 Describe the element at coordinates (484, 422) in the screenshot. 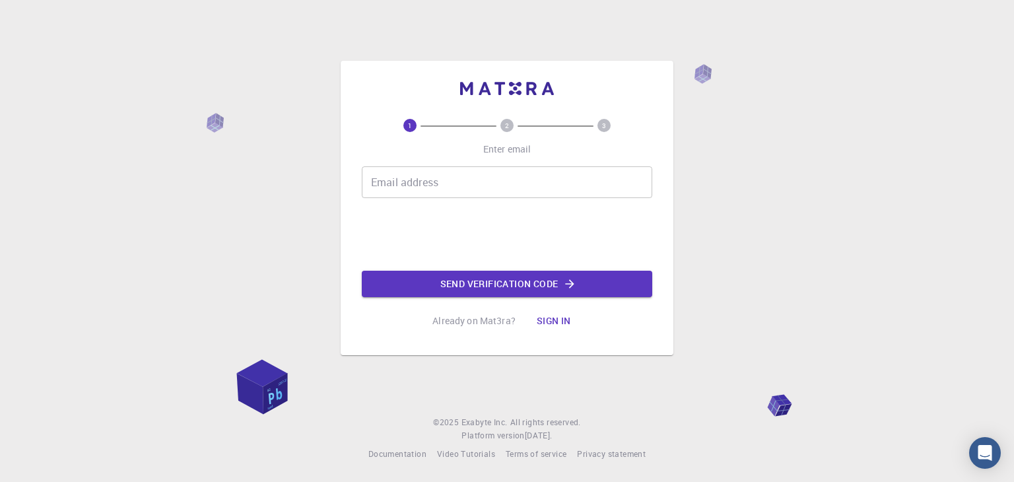

I see `span: Exabyte Inc.` at that location.